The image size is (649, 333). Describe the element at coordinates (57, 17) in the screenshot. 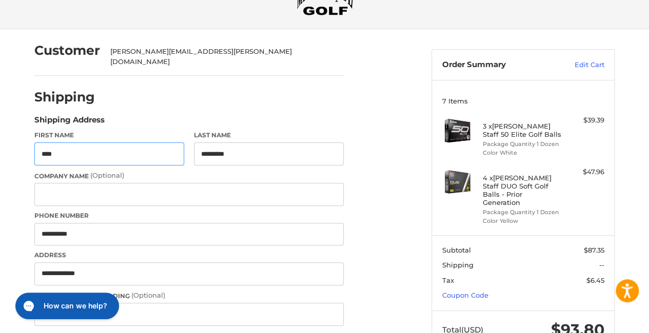

I see `button: Gorgias live chat` at that location.